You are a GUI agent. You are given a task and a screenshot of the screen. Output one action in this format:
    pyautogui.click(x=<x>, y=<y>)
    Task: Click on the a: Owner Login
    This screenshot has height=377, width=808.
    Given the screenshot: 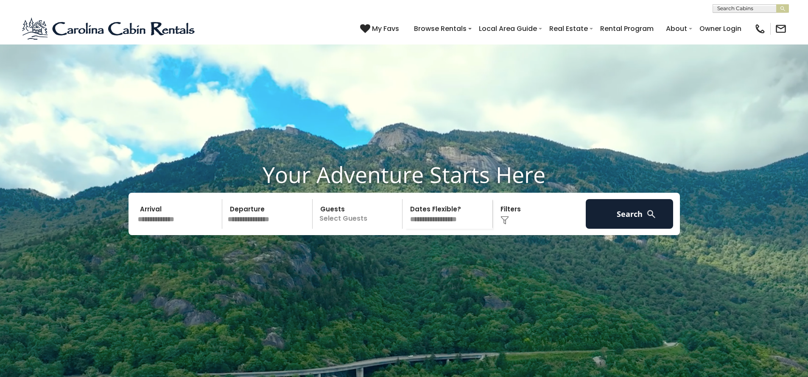 What is the action you would take?
    pyautogui.click(x=720, y=28)
    